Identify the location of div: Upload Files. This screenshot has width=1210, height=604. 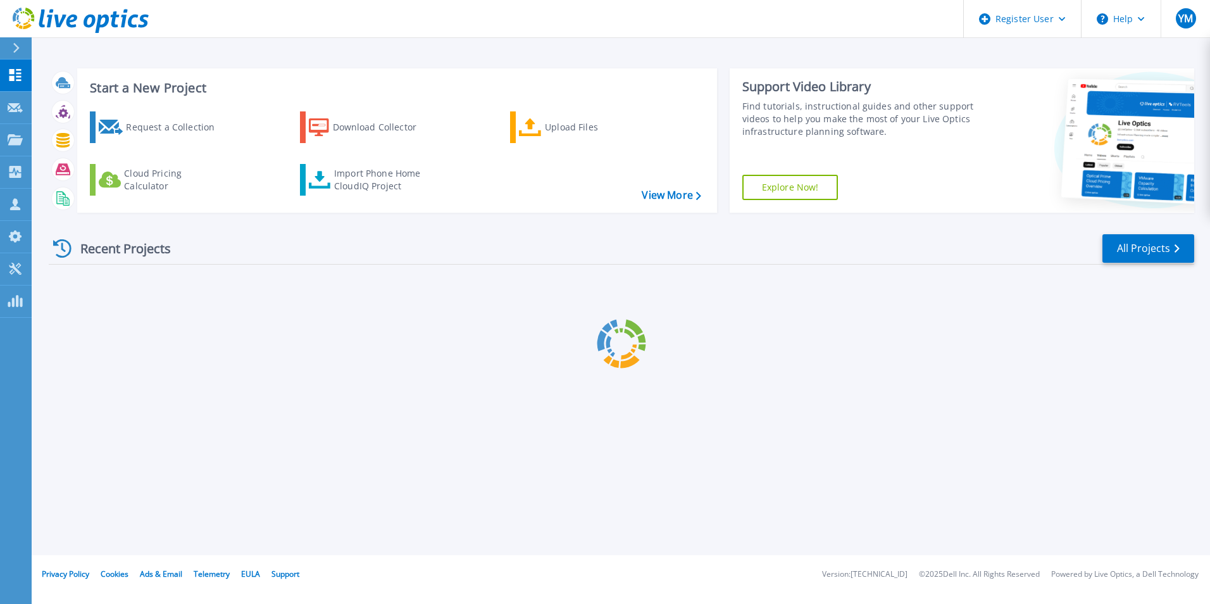
(596, 127).